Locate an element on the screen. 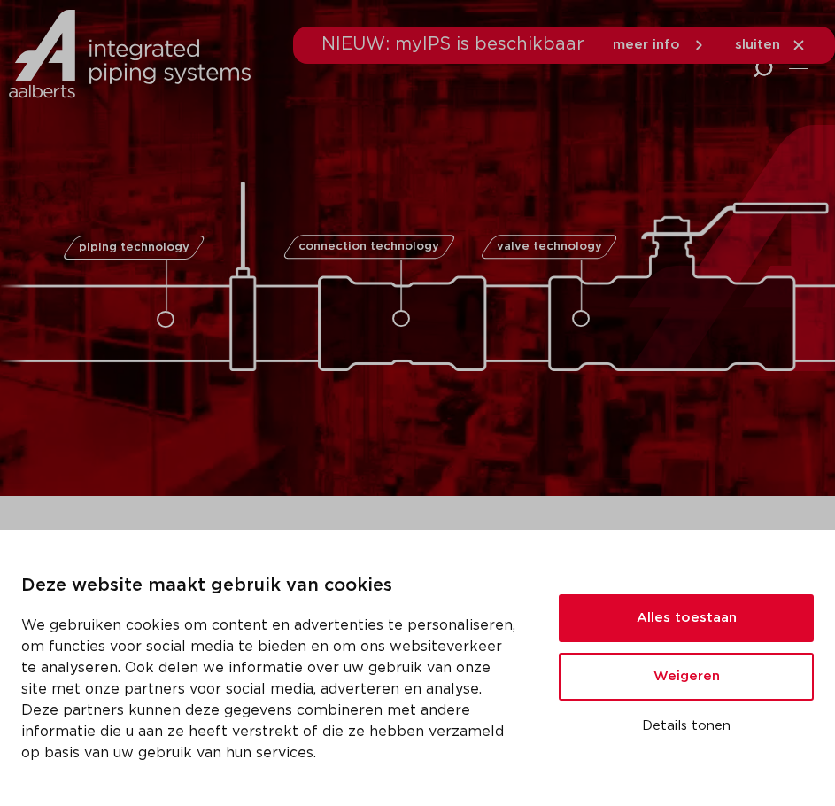 The height and width of the screenshot is (806, 835). span: sluiten is located at coordinates (757, 44).